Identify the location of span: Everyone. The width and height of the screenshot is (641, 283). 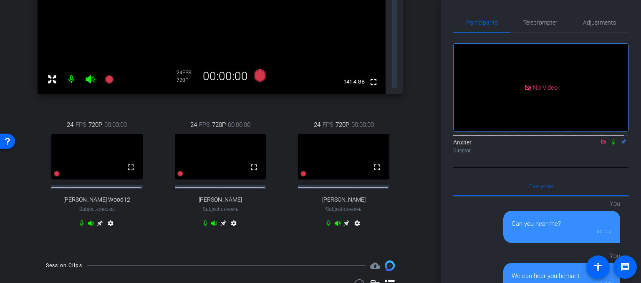
(540, 186).